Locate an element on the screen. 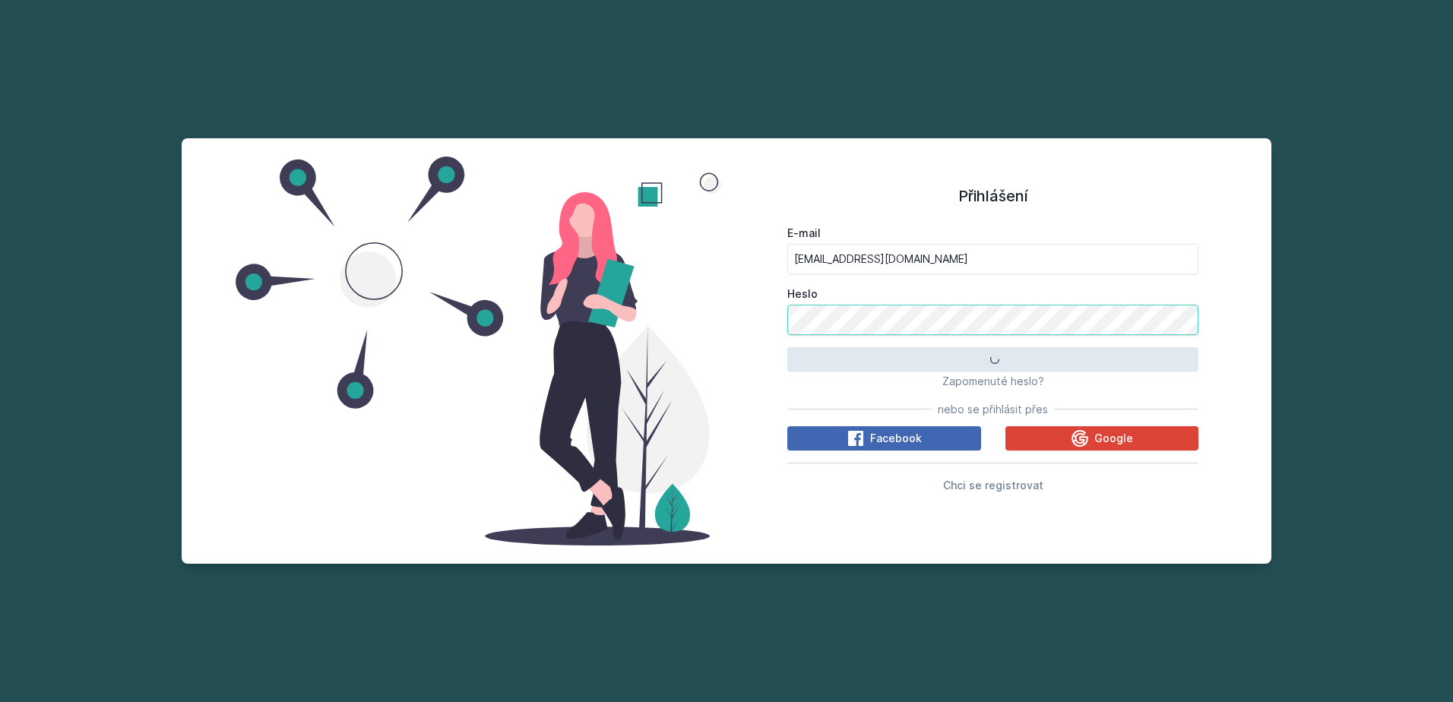  input: Tvoje e-mailová adresa is located at coordinates (993, 259).